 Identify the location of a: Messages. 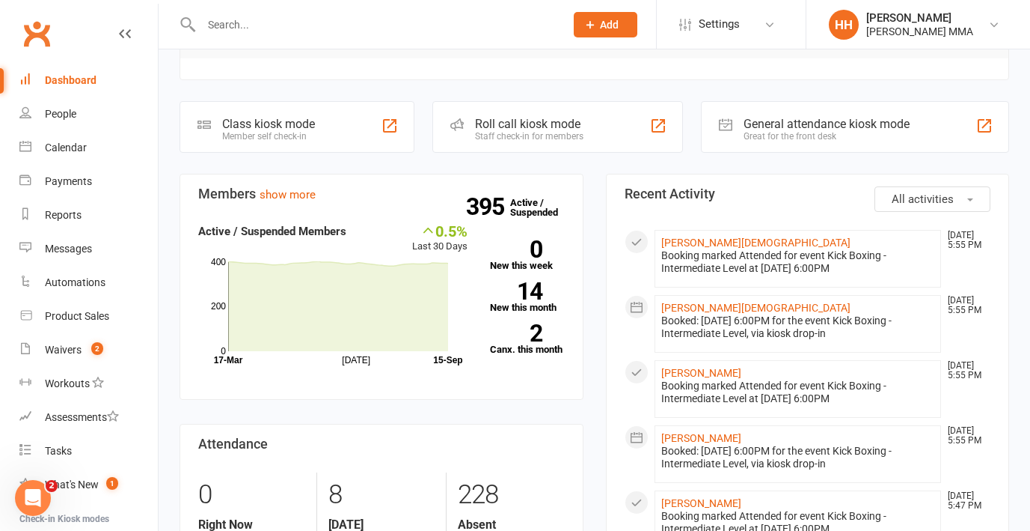
(88, 248).